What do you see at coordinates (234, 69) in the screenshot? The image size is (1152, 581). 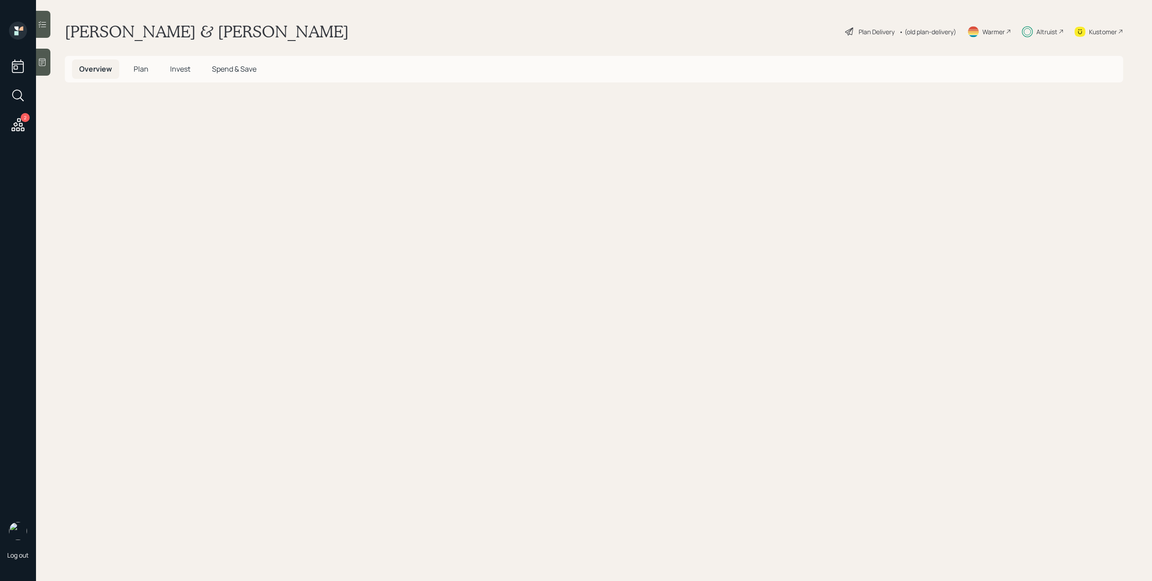 I see `span: Spend & Save` at bounding box center [234, 69].